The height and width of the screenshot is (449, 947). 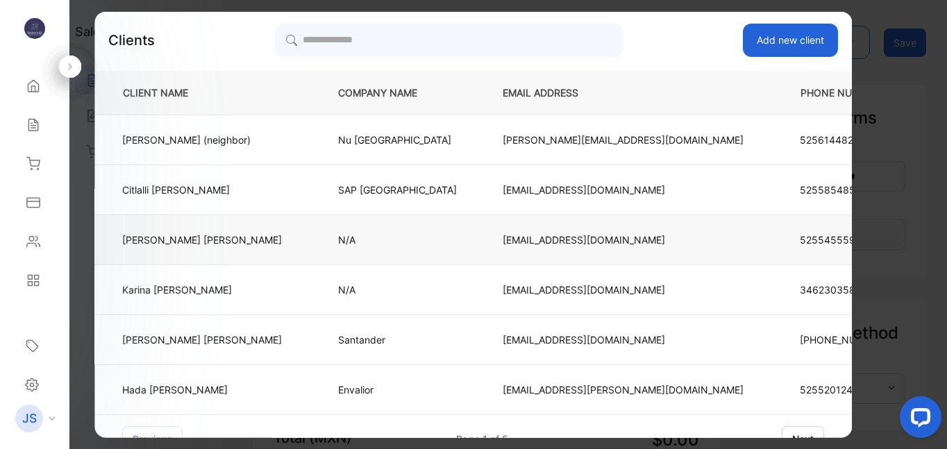 What do you see at coordinates (205, 92) in the screenshot?
I see `p: CLIENT NAME` at bounding box center [205, 92].